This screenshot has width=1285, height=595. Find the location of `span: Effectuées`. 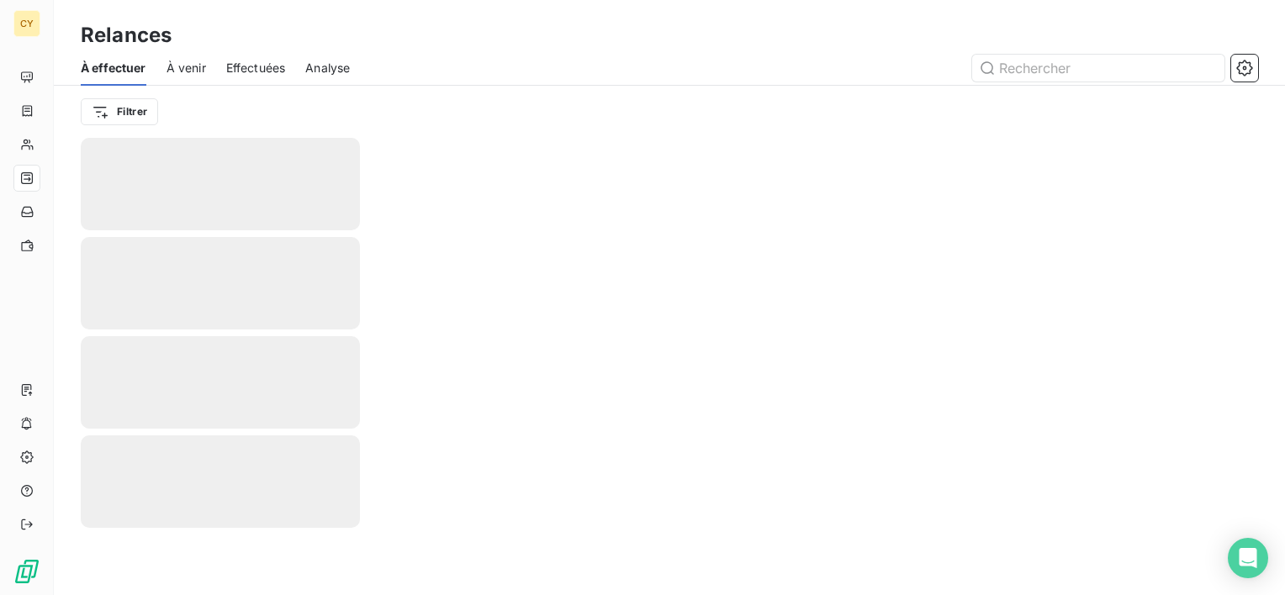

span: Effectuées is located at coordinates (256, 68).